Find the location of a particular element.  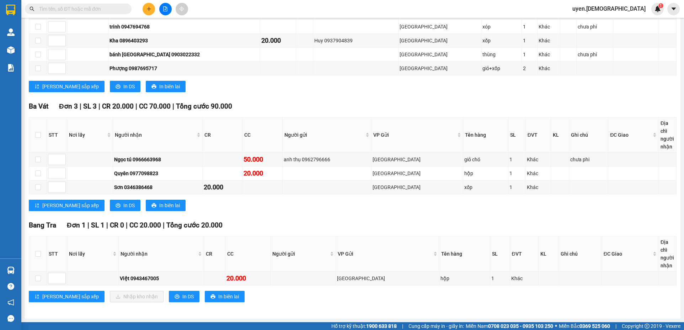

div: Địa chỉ người nhận is located at coordinates (667, 254).